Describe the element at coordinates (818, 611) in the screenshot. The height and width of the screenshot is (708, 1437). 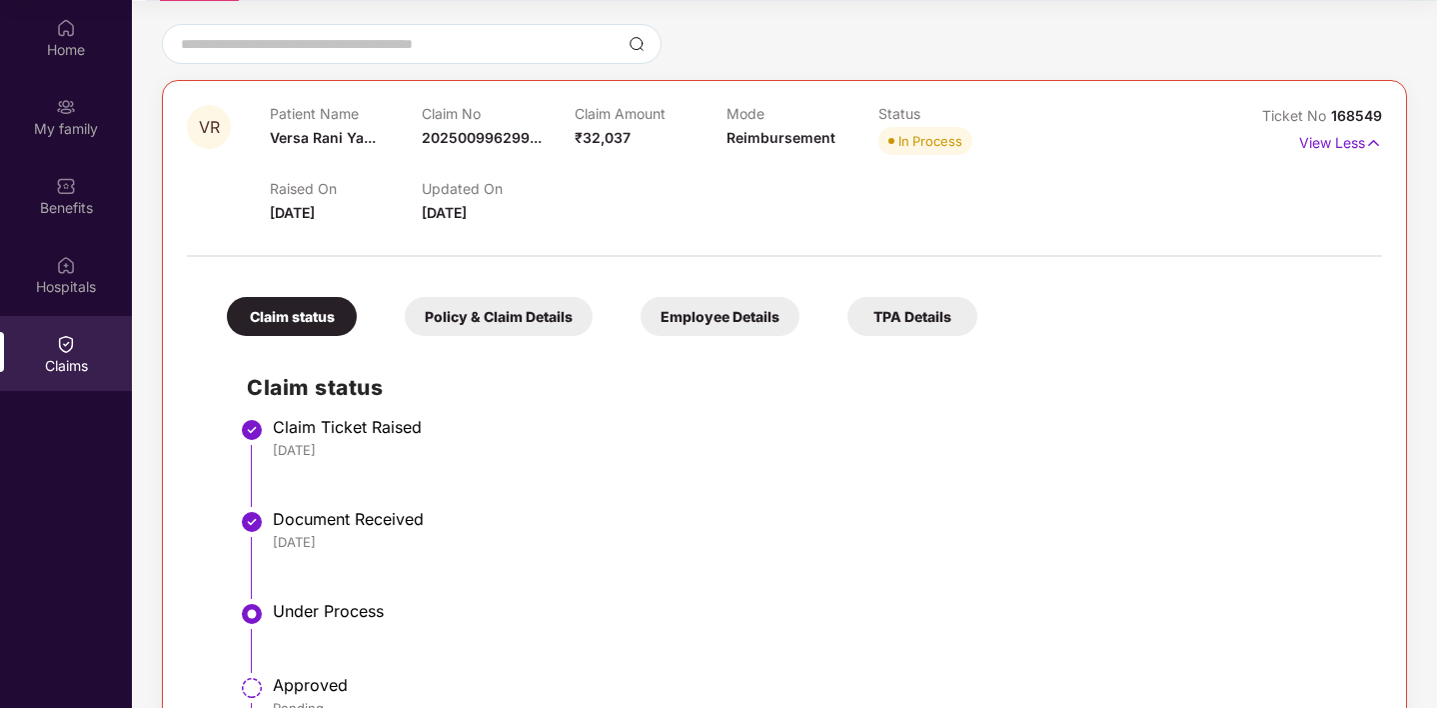
I see `div: Under Process` at that location.